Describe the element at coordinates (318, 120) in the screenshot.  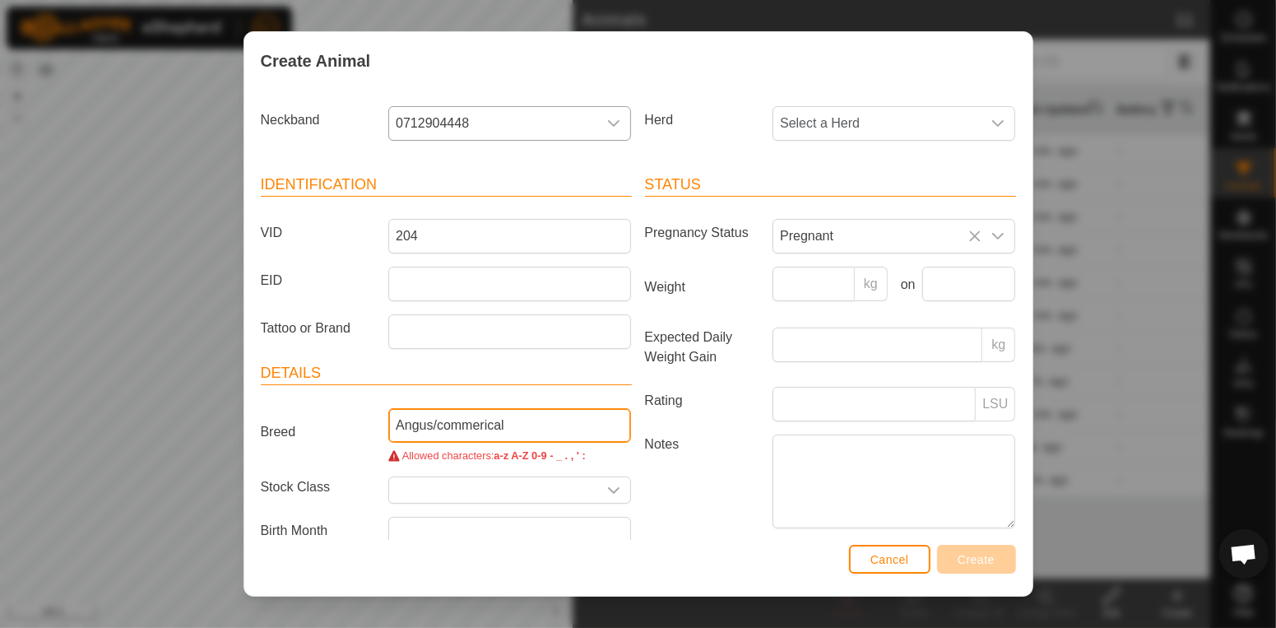
I see `label: Neckband` at that location.